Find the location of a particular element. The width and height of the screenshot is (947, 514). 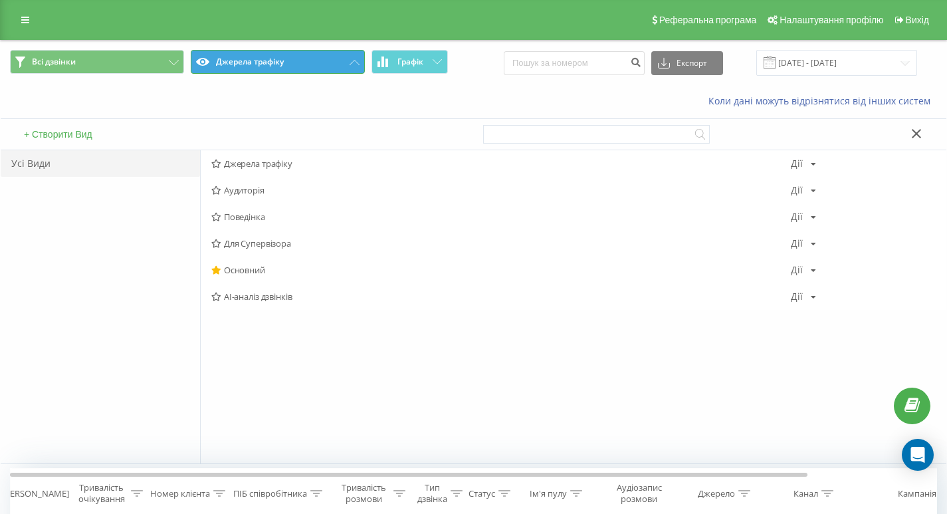

button: Експорт is located at coordinates (687, 63).